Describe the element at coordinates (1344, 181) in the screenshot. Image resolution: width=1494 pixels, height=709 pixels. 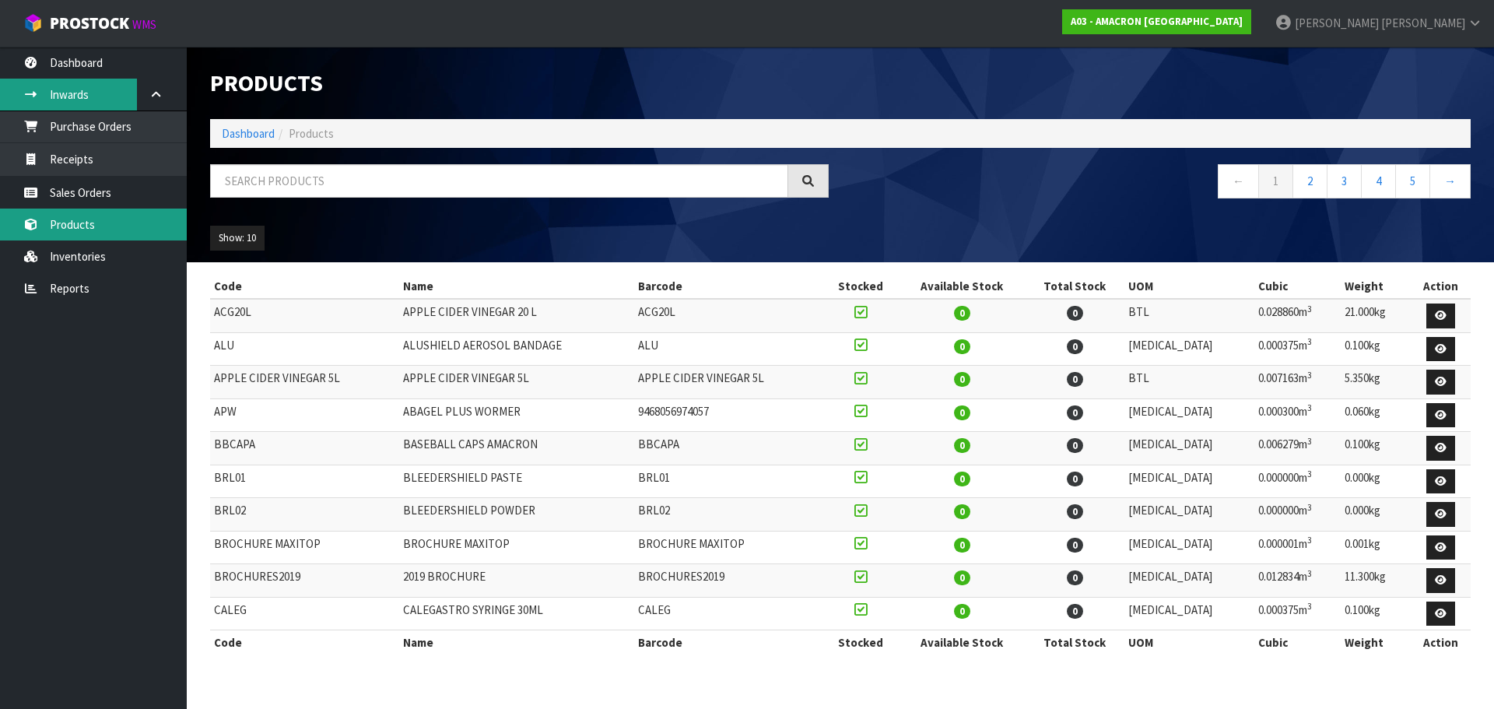
I see `a: 3` at that location.